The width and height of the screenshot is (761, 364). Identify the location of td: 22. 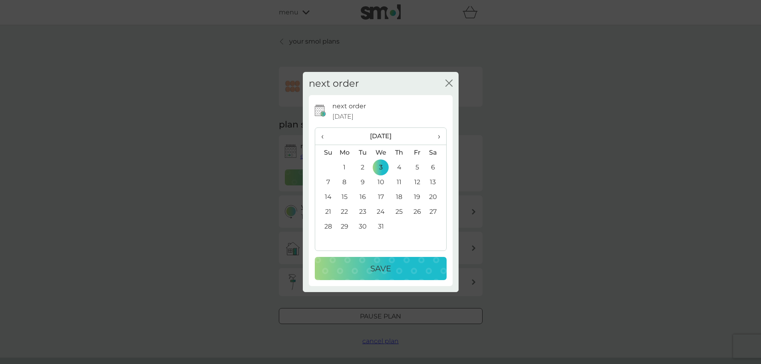
(345, 211).